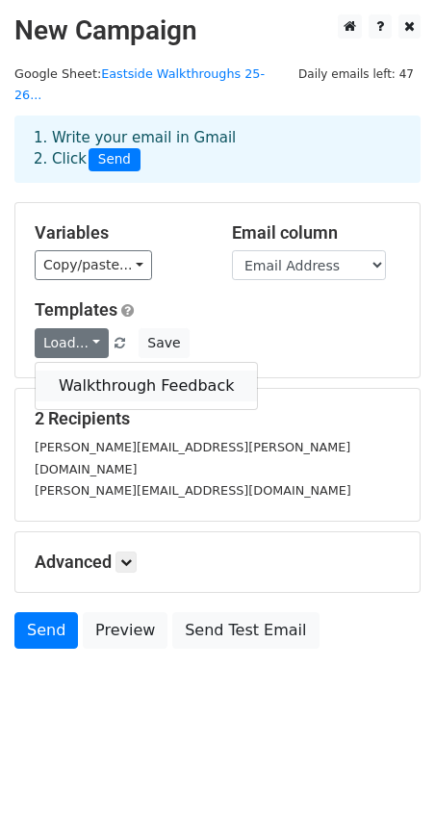  What do you see at coordinates (316, 233) in the screenshot?
I see `h5: Email column` at bounding box center [316, 233].